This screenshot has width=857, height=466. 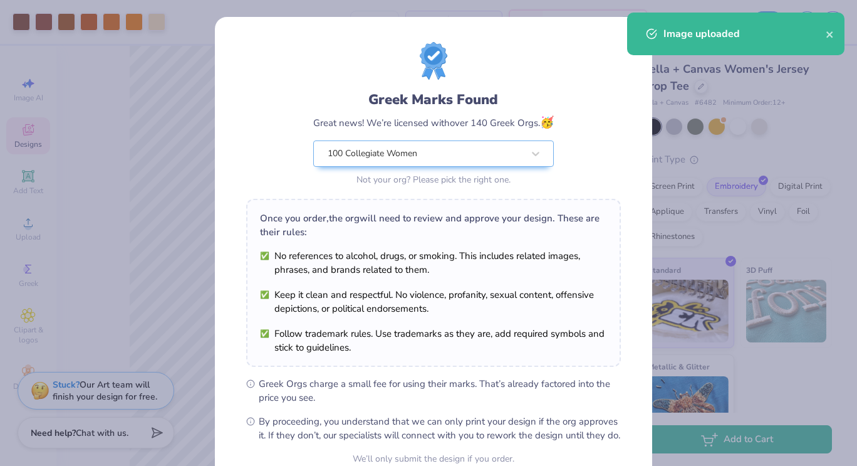 I want to click on li: No references to alcohol, drugs, or smoking. This includes related images, phrases, and brands re..., so click(x=434, y=263).